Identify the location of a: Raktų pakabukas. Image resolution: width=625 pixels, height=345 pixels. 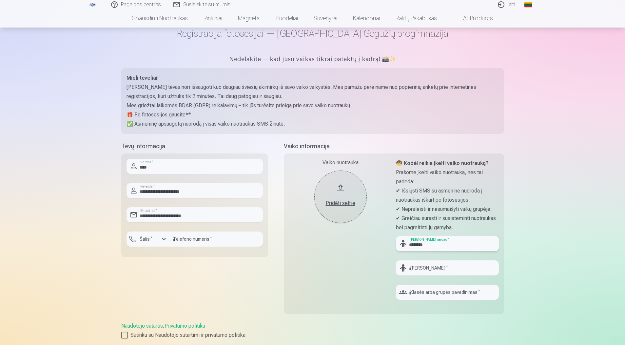
(416, 18).